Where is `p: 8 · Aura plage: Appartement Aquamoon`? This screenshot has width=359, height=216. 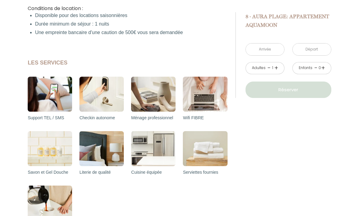 p: 8 · Aura plage: Appartement Aquamoon is located at coordinates (288, 21).